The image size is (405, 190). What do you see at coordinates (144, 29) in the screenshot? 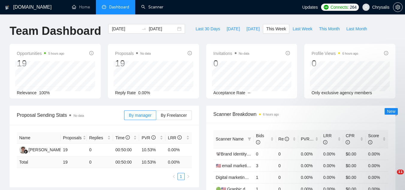
I see `span: swap-right` at bounding box center [144, 29].